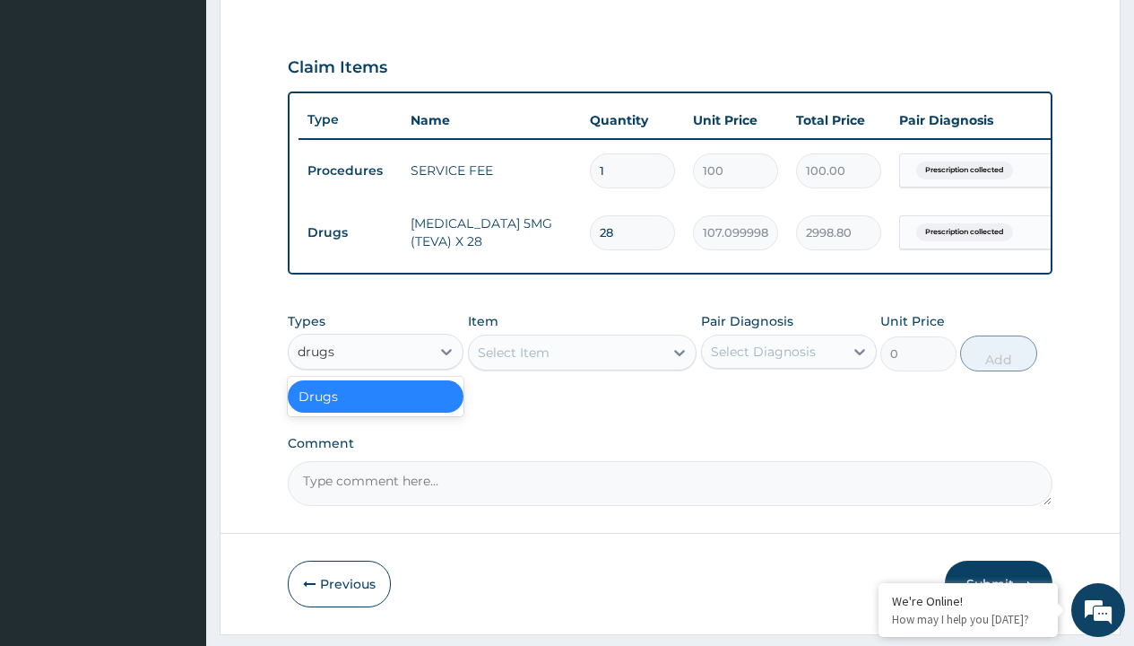  What do you see at coordinates (350, 170) in the screenshot?
I see `td: Procedures` at bounding box center [350, 170].